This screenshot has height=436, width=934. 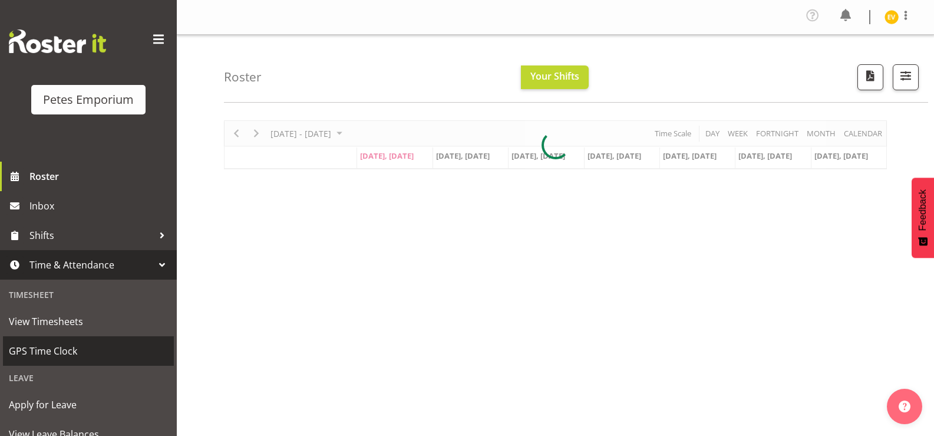 I want to click on img: Rosterit website logo, so click(x=57, y=41).